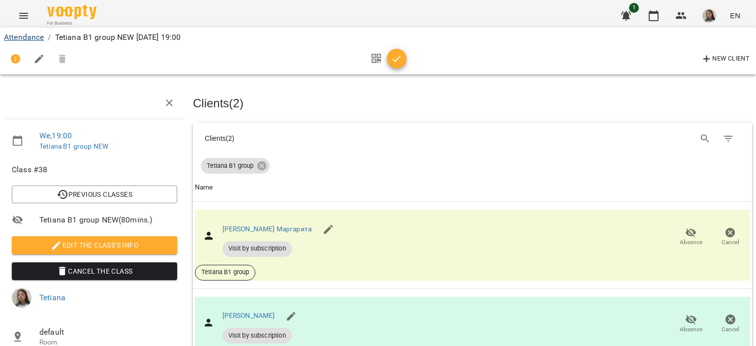 The width and height of the screenshot is (756, 346). Describe the element at coordinates (108, 220) in the screenshot. I see `span: Tetiana B1 group NEW ( 80 mins. )` at that location.